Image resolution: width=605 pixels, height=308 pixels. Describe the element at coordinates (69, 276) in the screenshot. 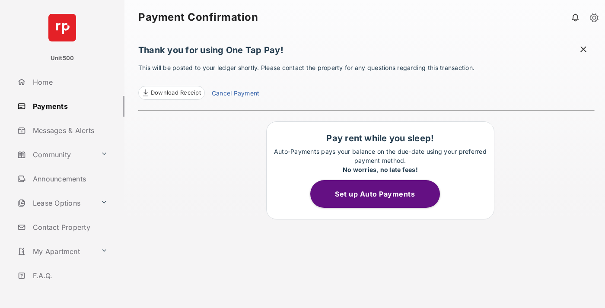

I see `a: F.A.Q.` at that location.